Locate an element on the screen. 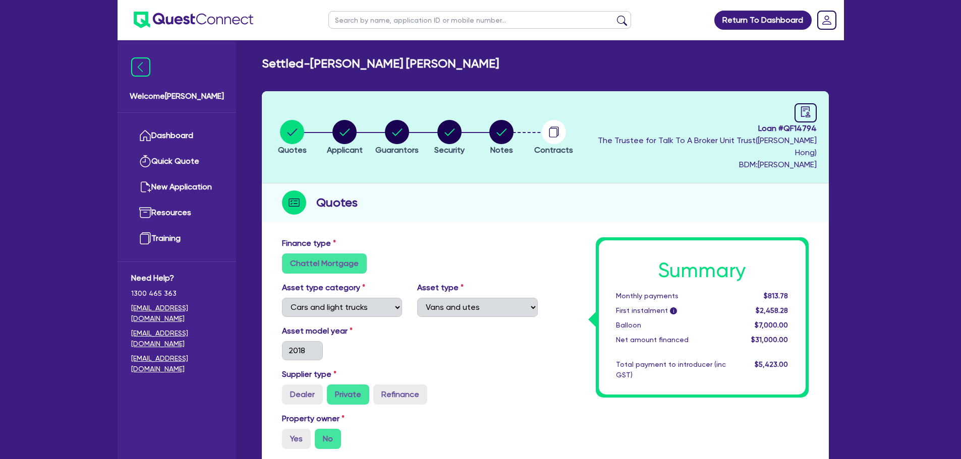 This screenshot has width=961, height=459. button: Notes is located at coordinates (501, 138).